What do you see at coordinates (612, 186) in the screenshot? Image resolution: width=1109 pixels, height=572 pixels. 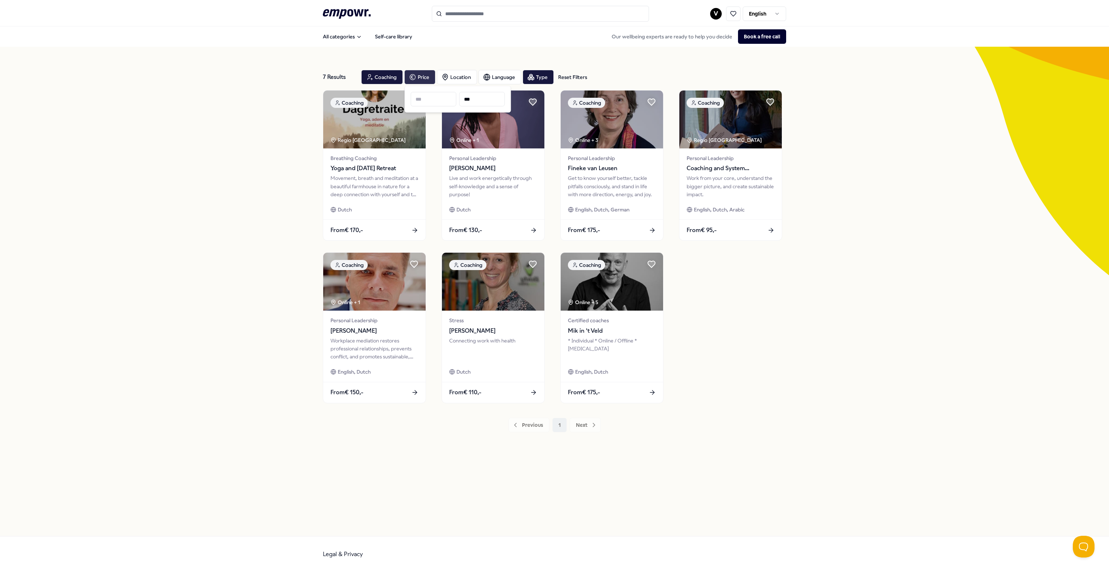 I see `div: Get to know yourself better, tackle pitfalls consciously, and stand in life with more direction, ...` at bounding box center [612, 186].